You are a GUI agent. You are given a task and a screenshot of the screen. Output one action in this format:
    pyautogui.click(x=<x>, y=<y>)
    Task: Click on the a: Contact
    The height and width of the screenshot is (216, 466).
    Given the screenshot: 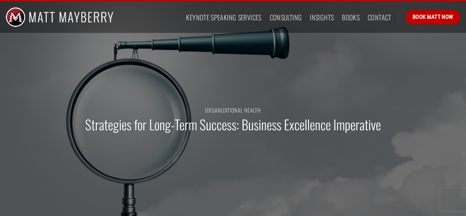 What is the action you would take?
    pyautogui.click(x=379, y=17)
    